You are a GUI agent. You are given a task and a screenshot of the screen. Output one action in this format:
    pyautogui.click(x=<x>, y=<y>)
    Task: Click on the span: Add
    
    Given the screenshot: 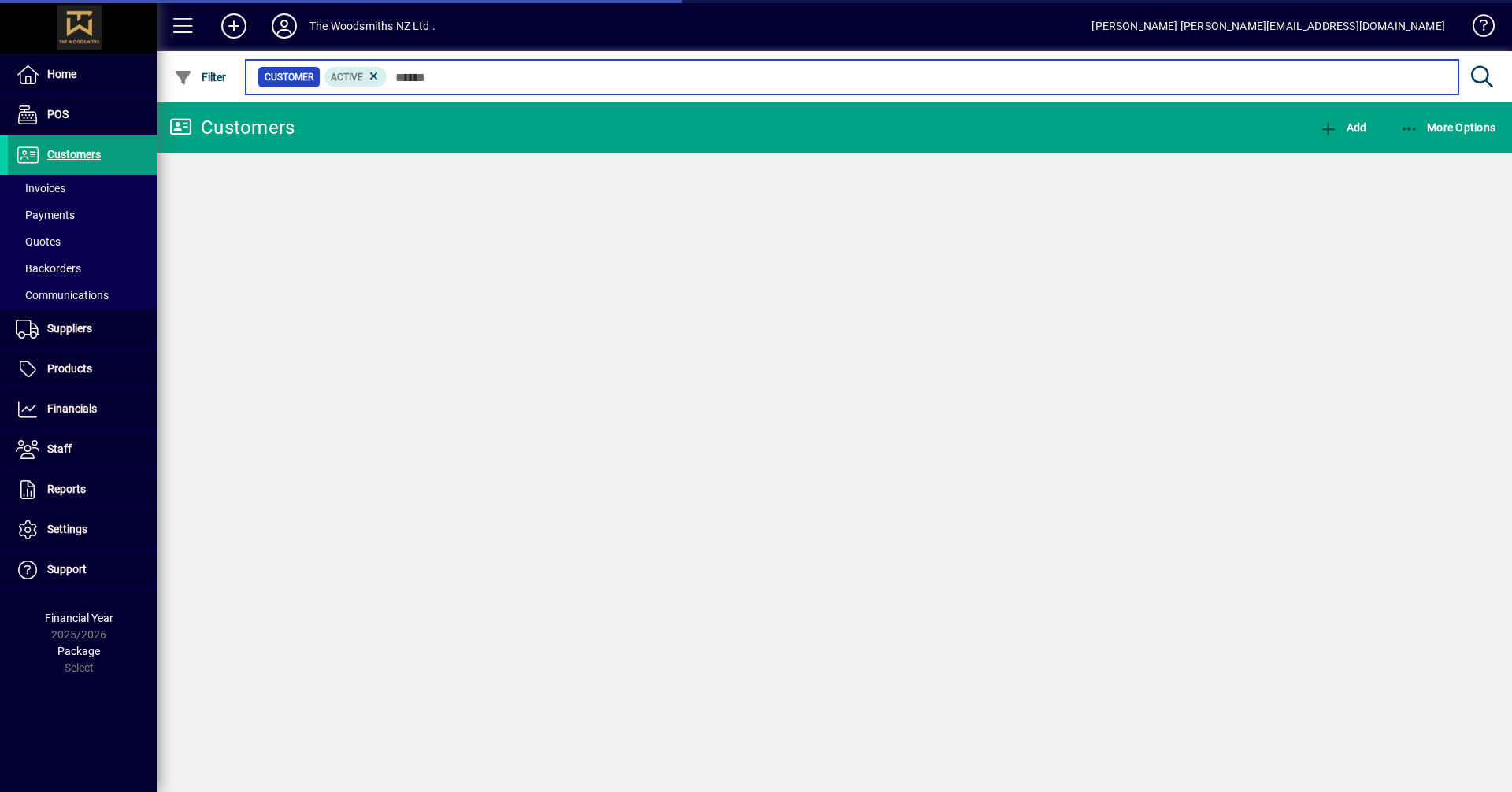 What is the action you would take?
    pyautogui.click(x=1343, y=127)
    